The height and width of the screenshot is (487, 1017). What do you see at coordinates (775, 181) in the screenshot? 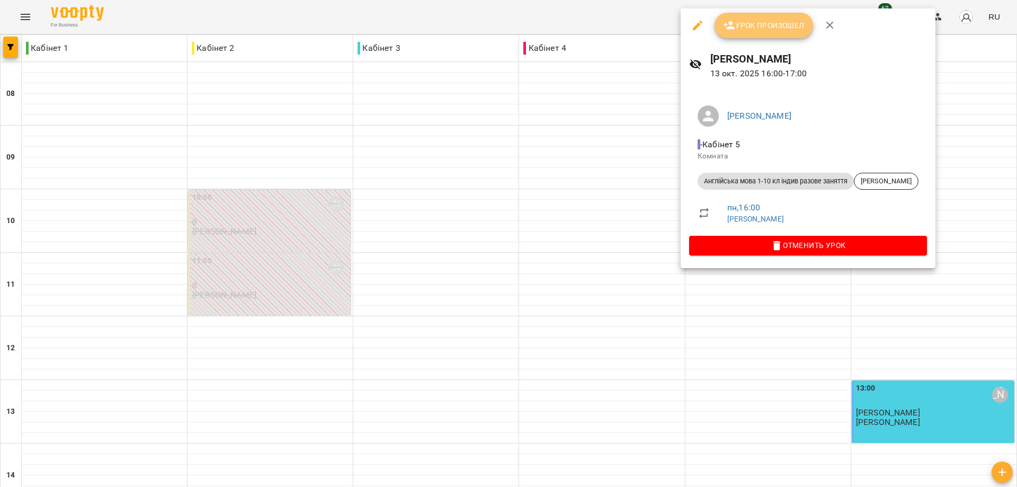
I see `span: Англійська мова 1-10 кл індив разове заняття` at bounding box center [775, 181].